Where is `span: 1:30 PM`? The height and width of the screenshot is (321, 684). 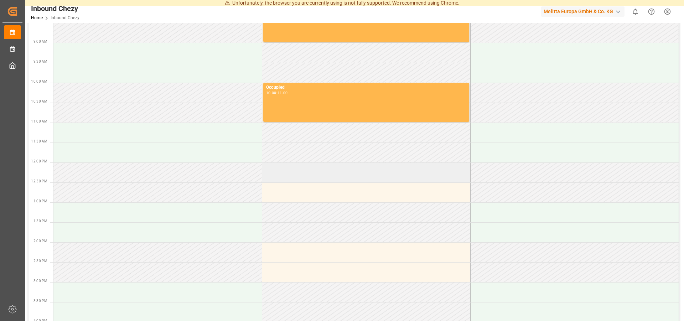
span: 1:30 PM is located at coordinates (40, 221).